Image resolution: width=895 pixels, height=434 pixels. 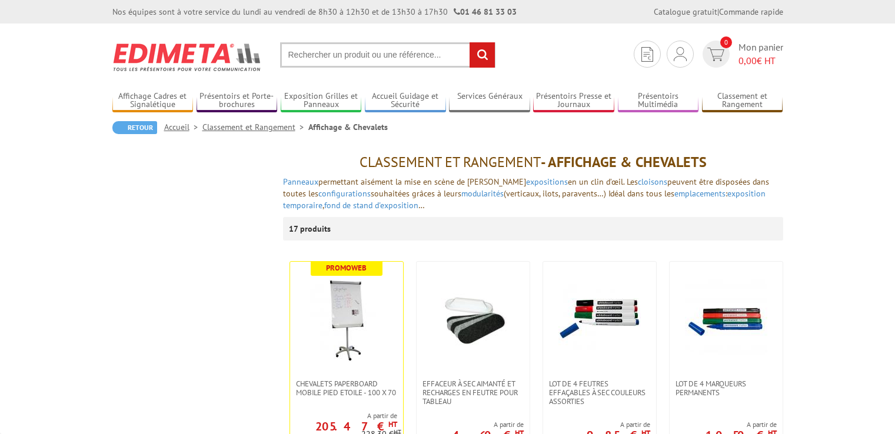 I want to click on a: Chevalets Paperboard Mobile Pied Etoile - 100 x 70, so click(x=347, y=388).